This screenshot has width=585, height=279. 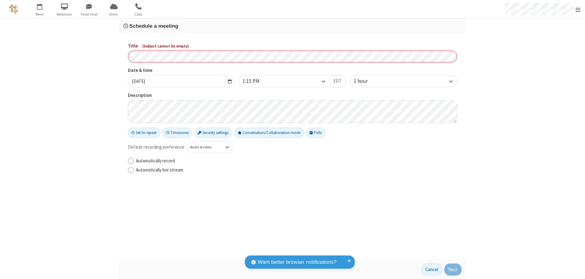 What do you see at coordinates (366, 81) in the screenshot?
I see `div: 1 hour` at bounding box center [366, 81].